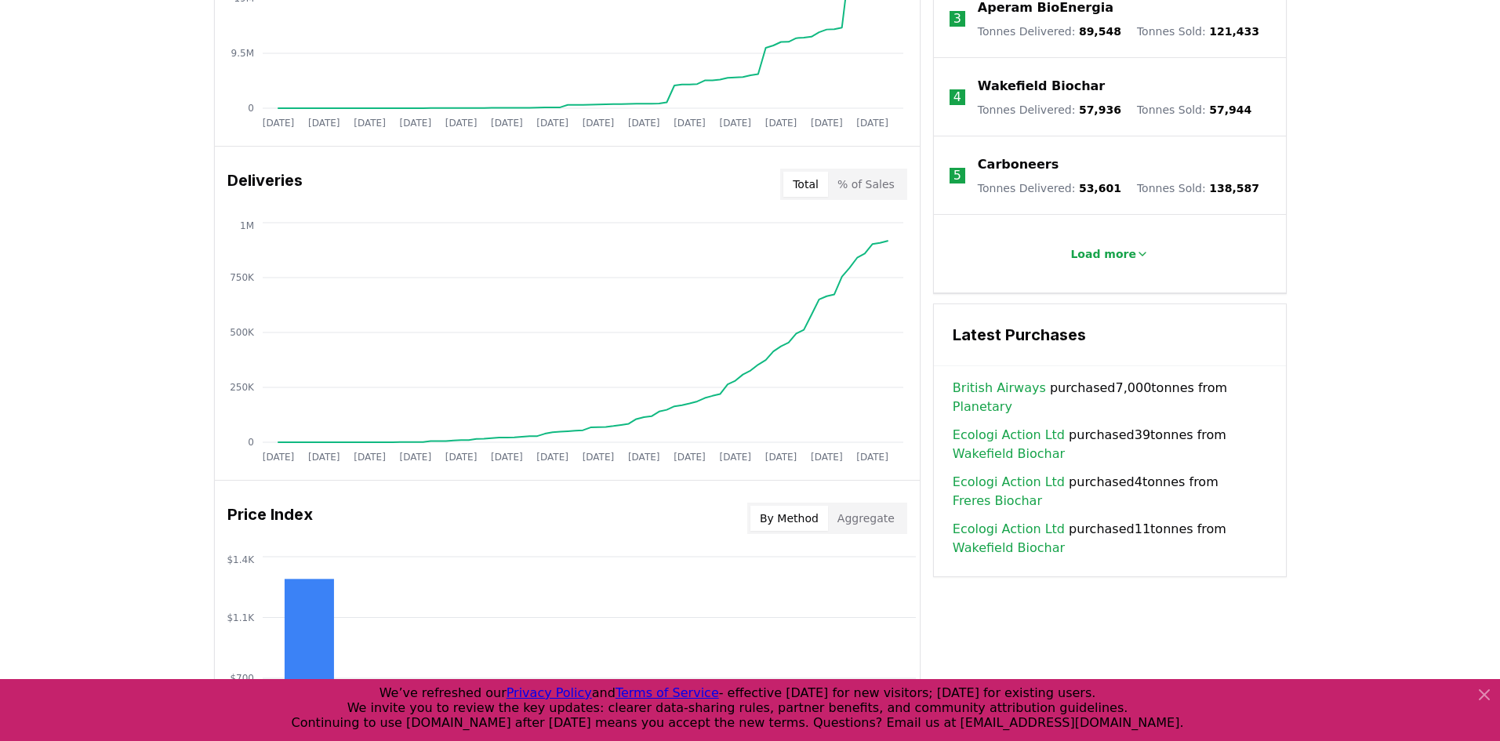 This screenshot has width=1500, height=741. Describe the element at coordinates (1103, 254) in the screenshot. I see `p: Load more` at that location.